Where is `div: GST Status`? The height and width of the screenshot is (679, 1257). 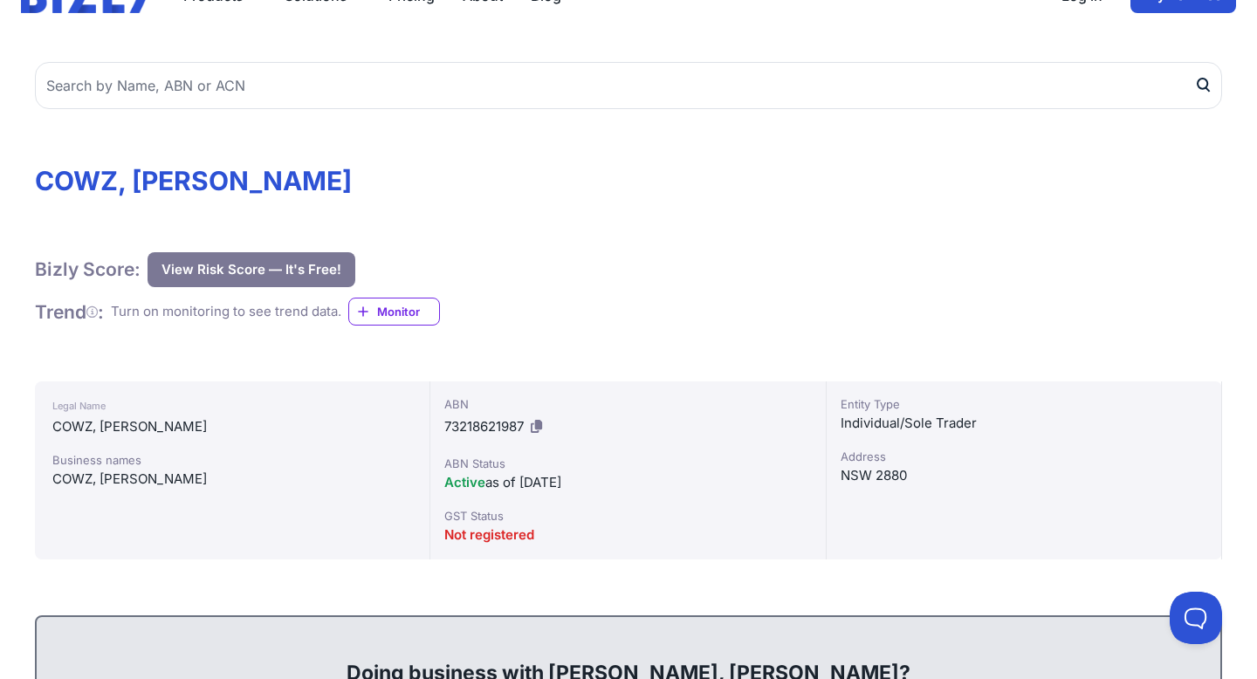
div: GST Status is located at coordinates (628, 516).